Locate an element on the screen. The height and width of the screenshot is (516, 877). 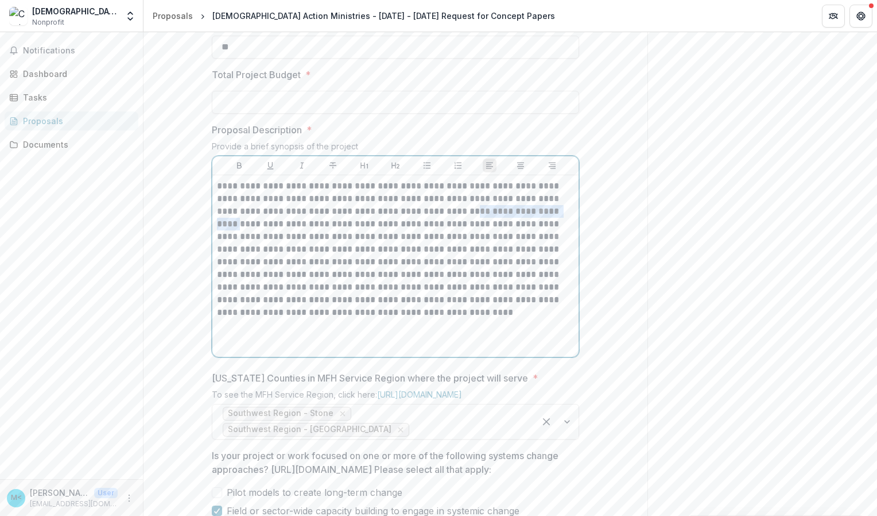
nav: breadcrumb is located at coordinates (354, 16).